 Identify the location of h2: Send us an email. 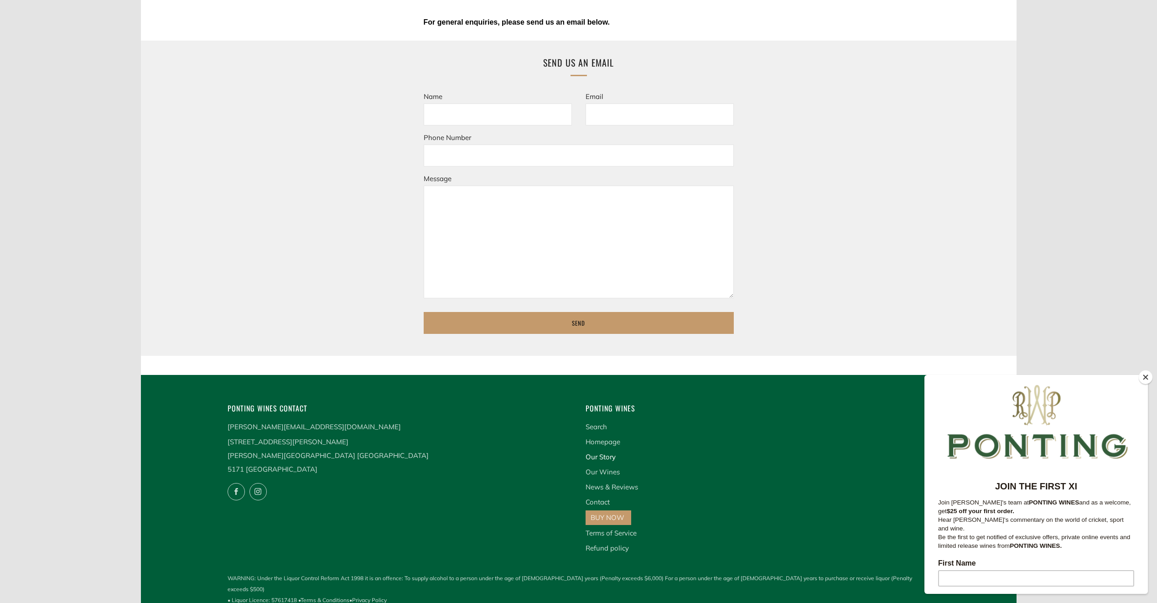
(579, 62).